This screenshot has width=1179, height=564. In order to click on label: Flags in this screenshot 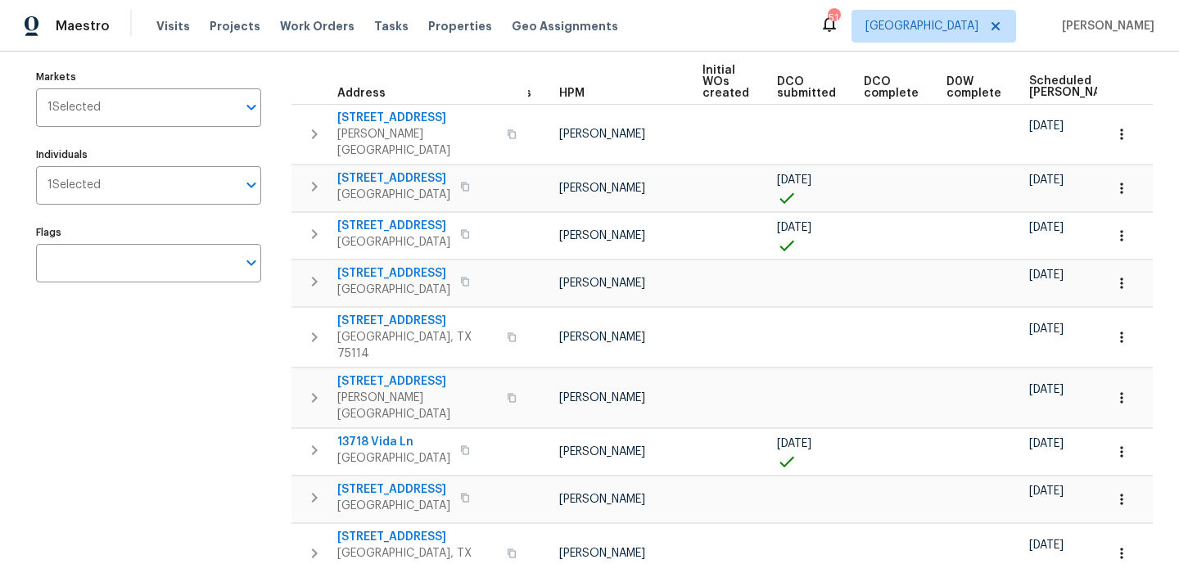, I will do `click(148, 232)`.